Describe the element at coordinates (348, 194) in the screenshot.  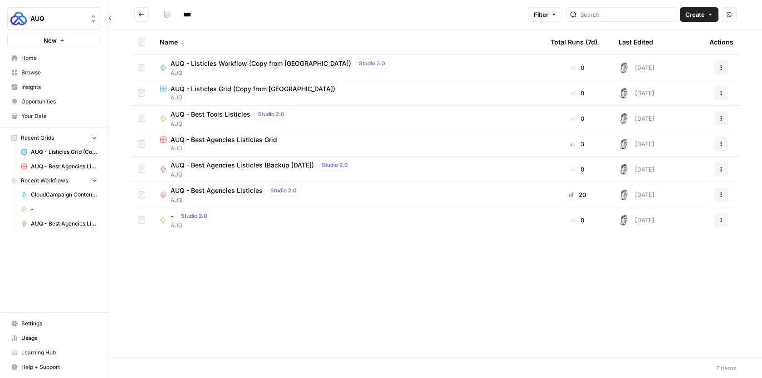
I see `a: AUQ - Best Agencies ListiclesStudio 2.0AUQ` at that location.